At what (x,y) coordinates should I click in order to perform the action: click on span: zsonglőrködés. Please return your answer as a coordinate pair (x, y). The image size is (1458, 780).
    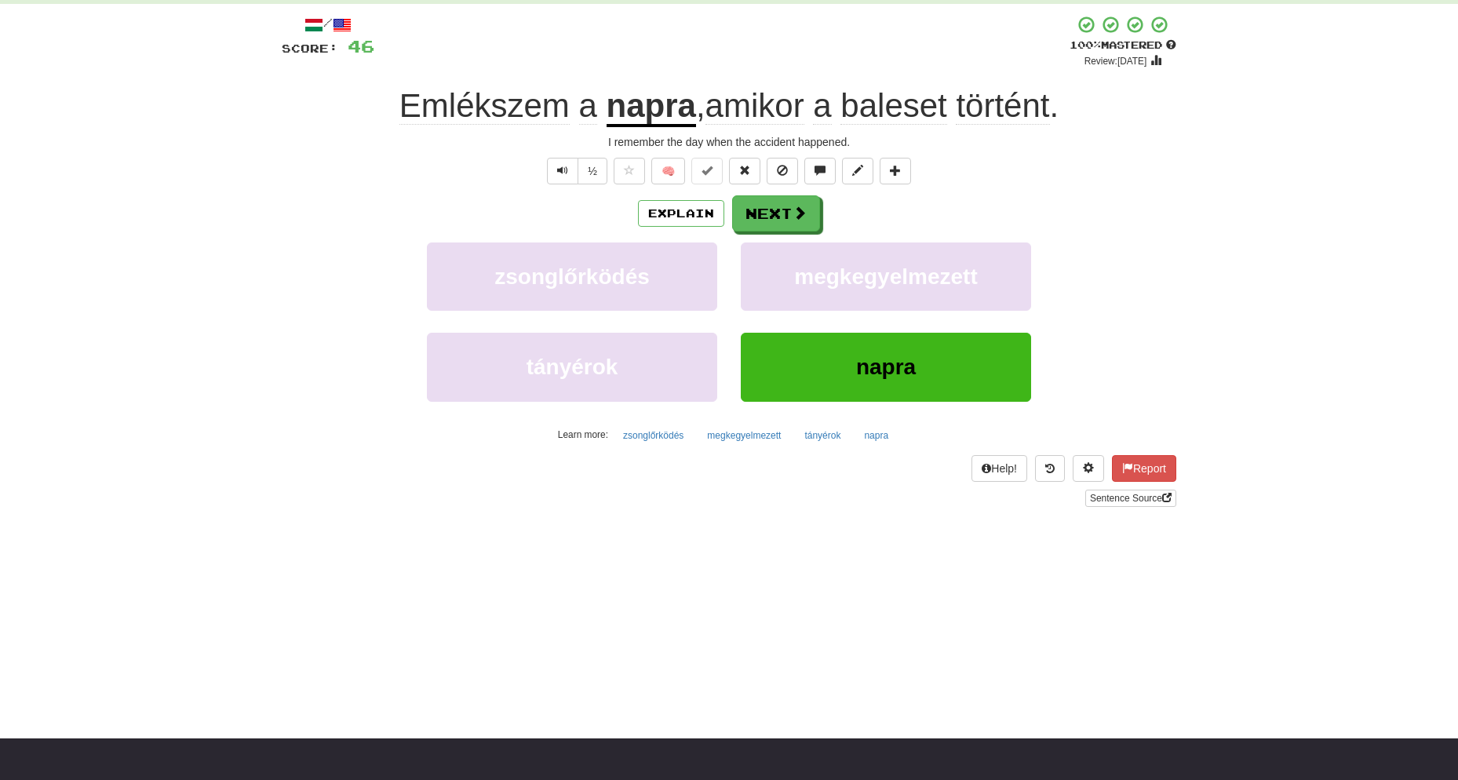
    Looking at the image, I should click on (572, 276).